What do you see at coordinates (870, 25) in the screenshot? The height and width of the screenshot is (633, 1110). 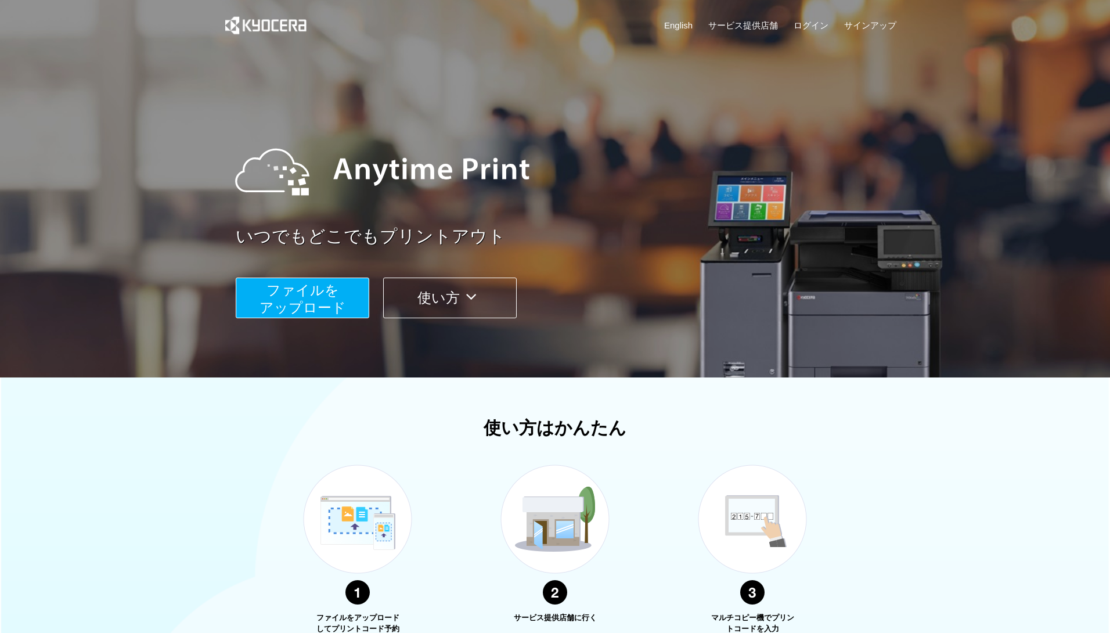 I see `a: サインアップ` at bounding box center [870, 25].